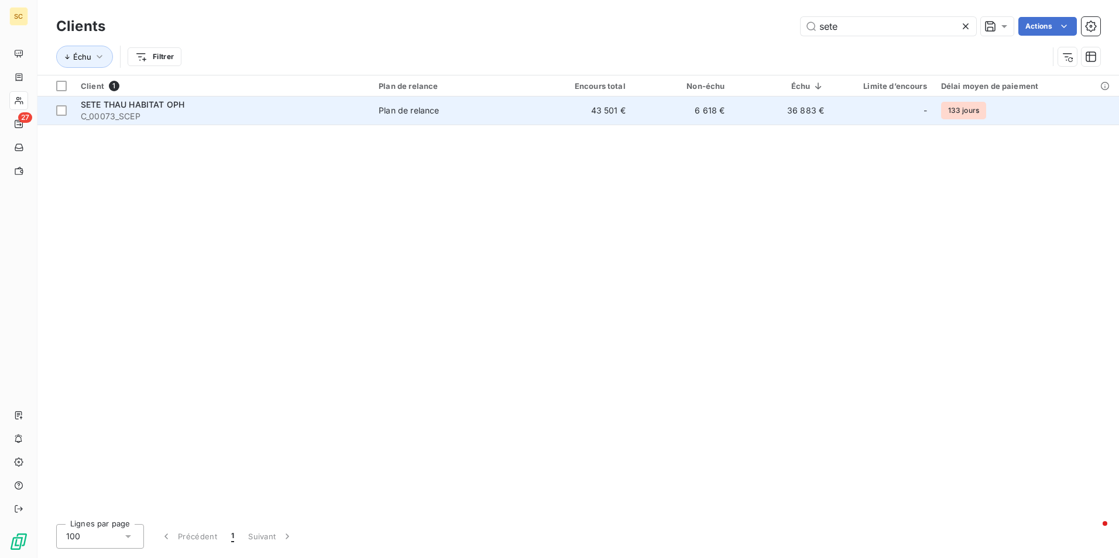 This screenshot has width=1119, height=558. What do you see at coordinates (25, 118) in the screenshot?
I see `span: 27` at bounding box center [25, 118].